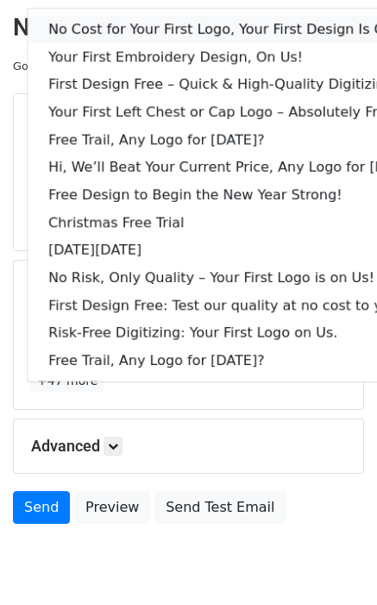 The image size is (377, 605). What do you see at coordinates (41, 507) in the screenshot?
I see `a: Send` at bounding box center [41, 507].